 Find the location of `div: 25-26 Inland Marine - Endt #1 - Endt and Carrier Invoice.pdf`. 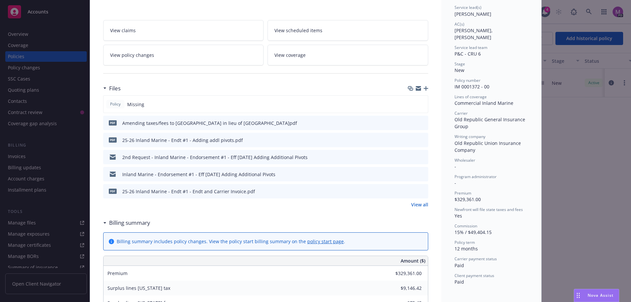

div: 25-26 Inland Marine - Endt #1 - Endt and Carrier Invoice.pdf is located at coordinates (189, 191).